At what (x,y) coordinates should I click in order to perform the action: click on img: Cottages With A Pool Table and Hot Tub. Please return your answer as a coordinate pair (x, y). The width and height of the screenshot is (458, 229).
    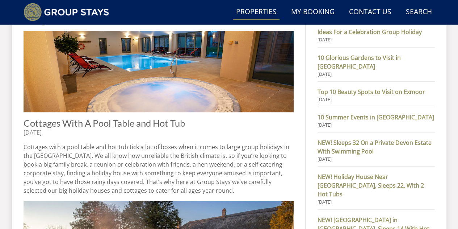
    Looking at the image, I should click on (159, 71).